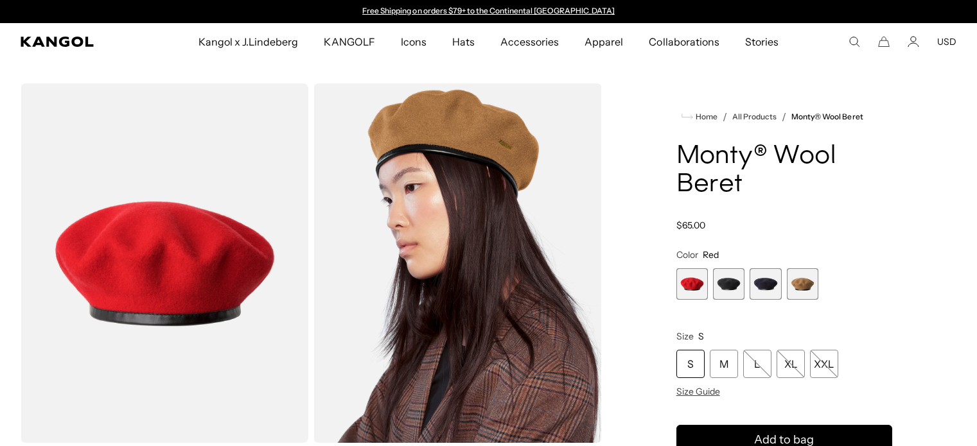 The width and height of the screenshot is (977, 446). What do you see at coordinates (765, 284) in the screenshot?
I see `div: 3 of 4` at bounding box center [765, 284].